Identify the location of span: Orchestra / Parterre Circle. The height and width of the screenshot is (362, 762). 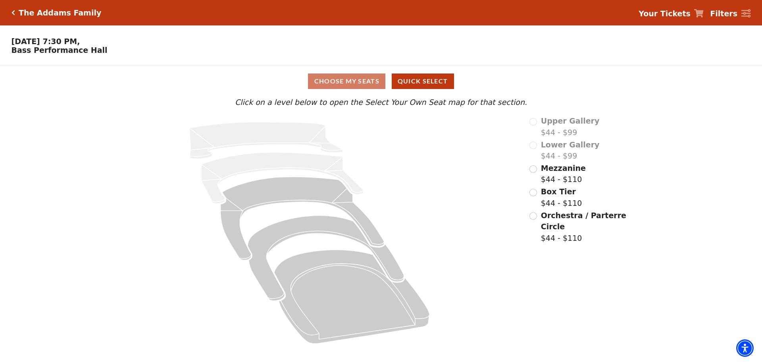
(584, 221).